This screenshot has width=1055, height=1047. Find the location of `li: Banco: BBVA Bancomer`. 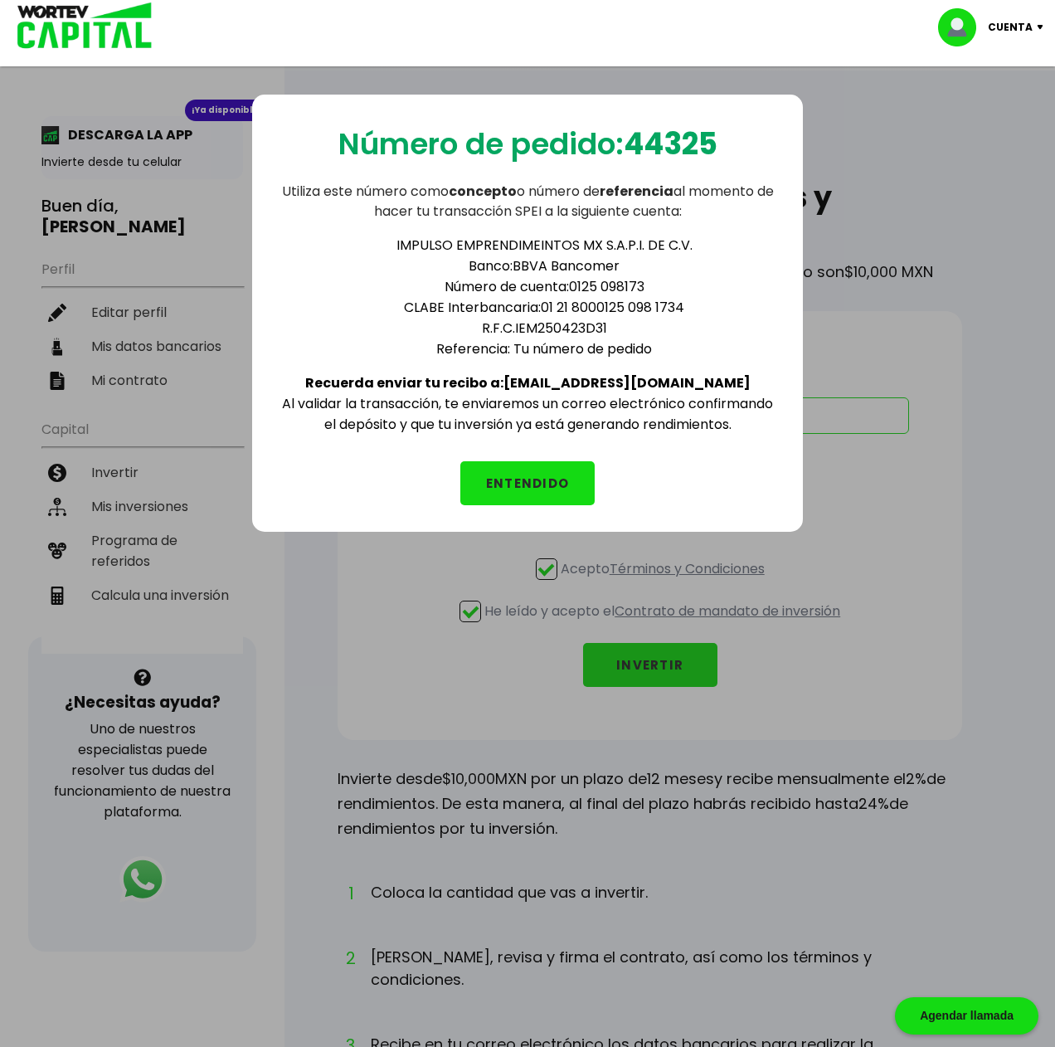

li: Banco: BBVA Bancomer is located at coordinates (544, 265).